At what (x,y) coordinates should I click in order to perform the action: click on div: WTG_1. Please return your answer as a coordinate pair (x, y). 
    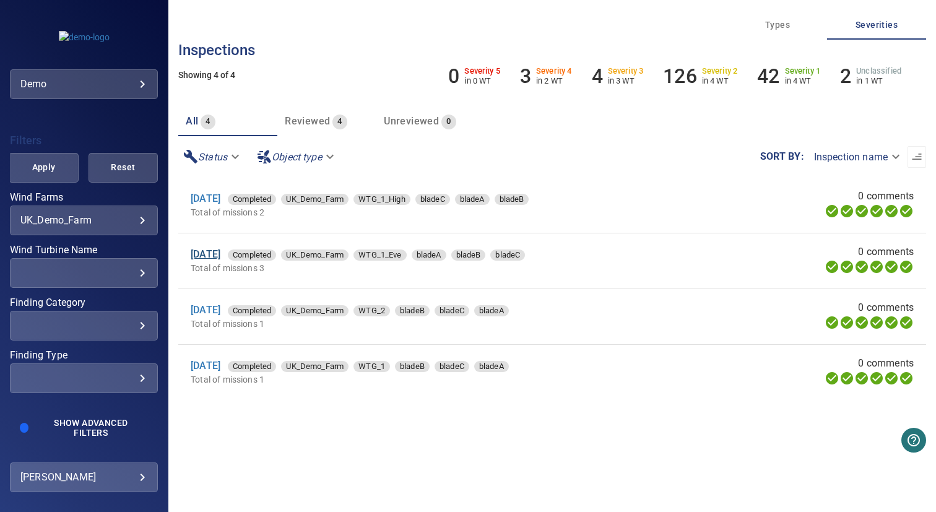
    Looking at the image, I should click on (372, 367).